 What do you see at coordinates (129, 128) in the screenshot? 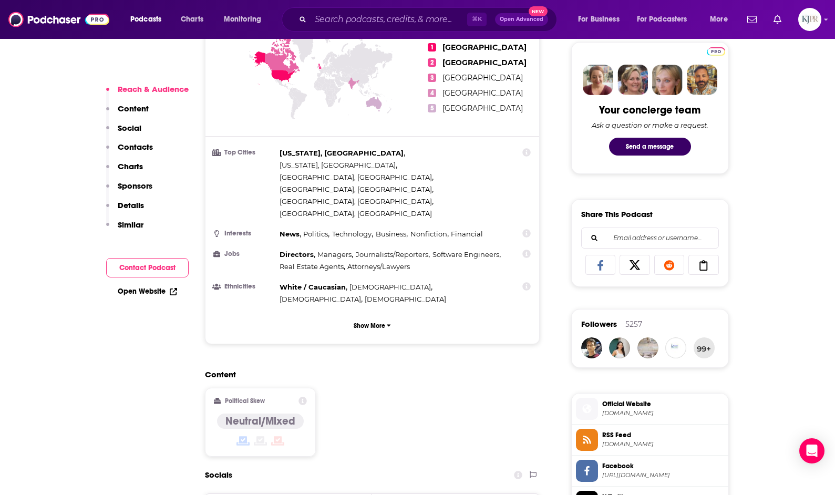
I see `p: Social` at bounding box center [129, 128].